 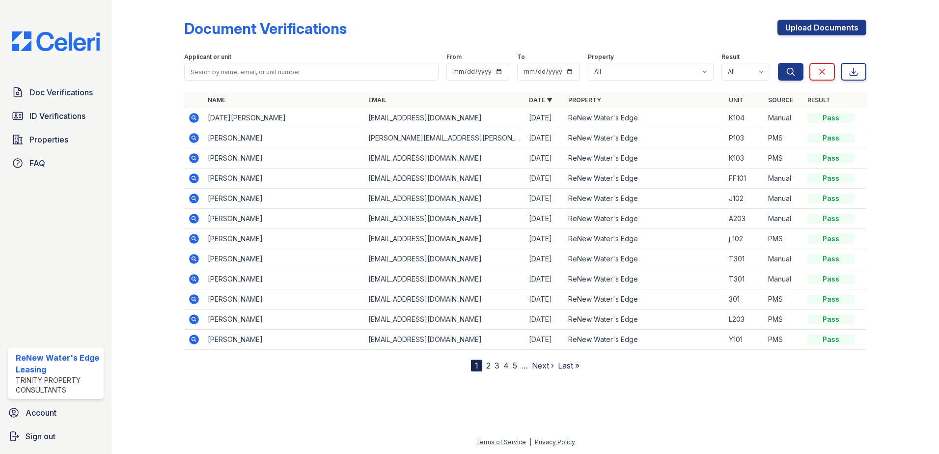 I want to click on input: Search by name, email, or unit number, so click(x=311, y=72).